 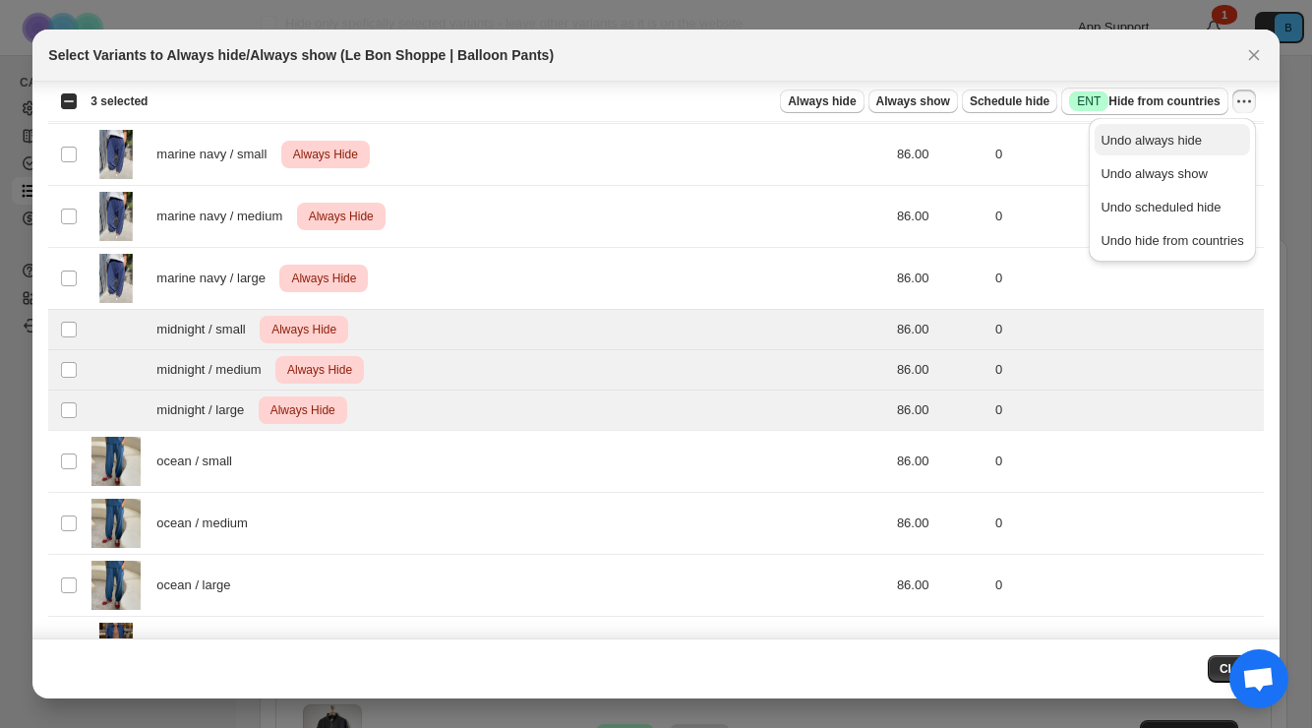 What do you see at coordinates (1009, 101) in the screenshot?
I see `span: Schedule hide` at bounding box center [1009, 101].